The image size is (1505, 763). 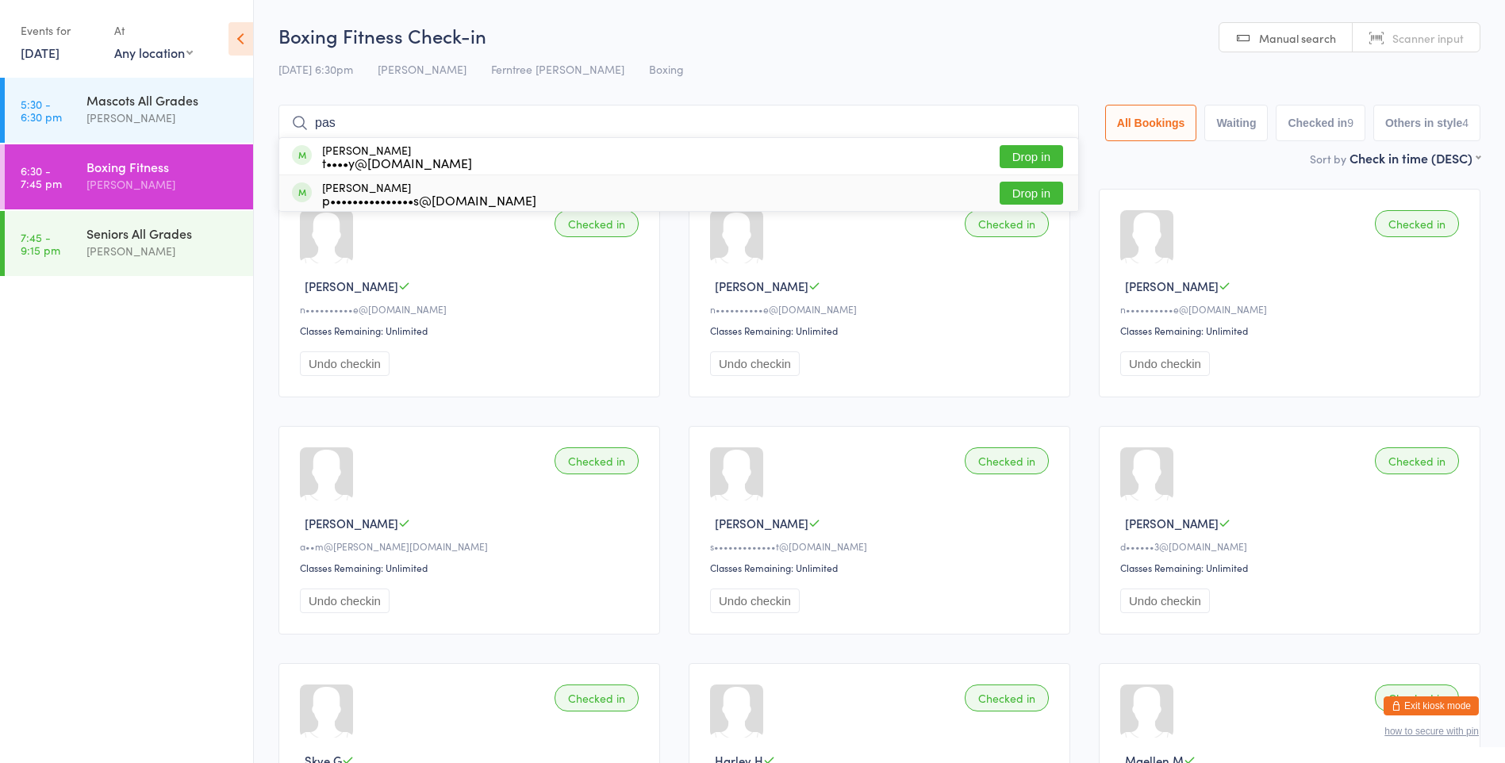 What do you see at coordinates (879, 35) in the screenshot?
I see `h2: Boxing Fitness Check-in` at bounding box center [879, 35].